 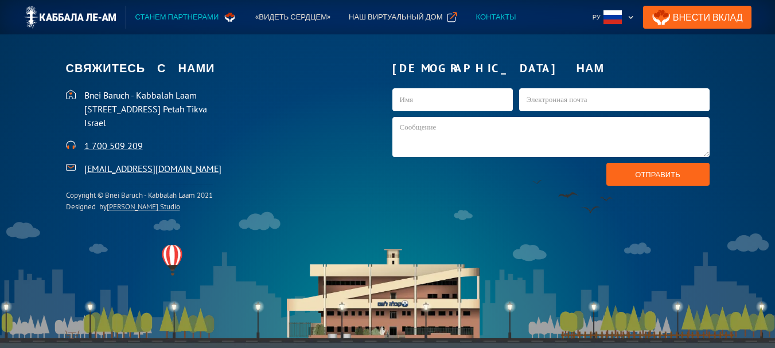 I want to click on div: Контакты, so click(x=495, y=17).